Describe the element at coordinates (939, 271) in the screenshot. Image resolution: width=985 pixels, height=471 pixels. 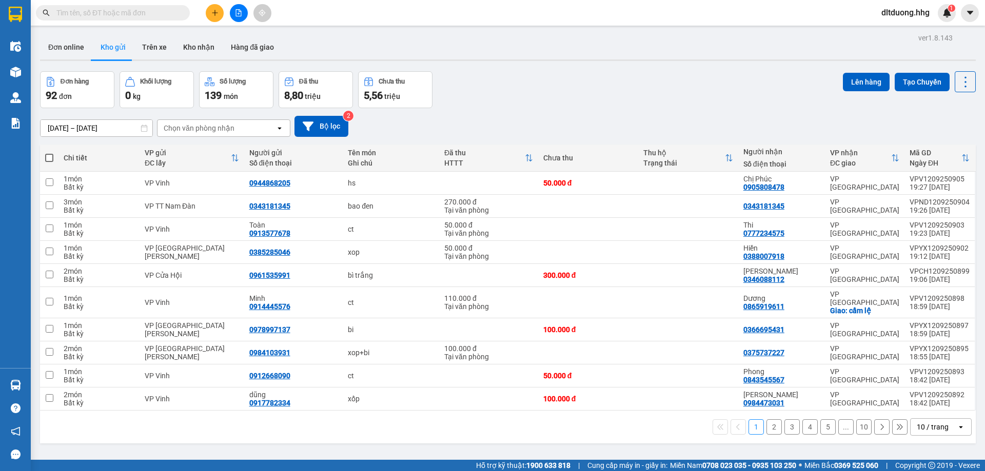
I see `div: VPCH1209250899` at that location.